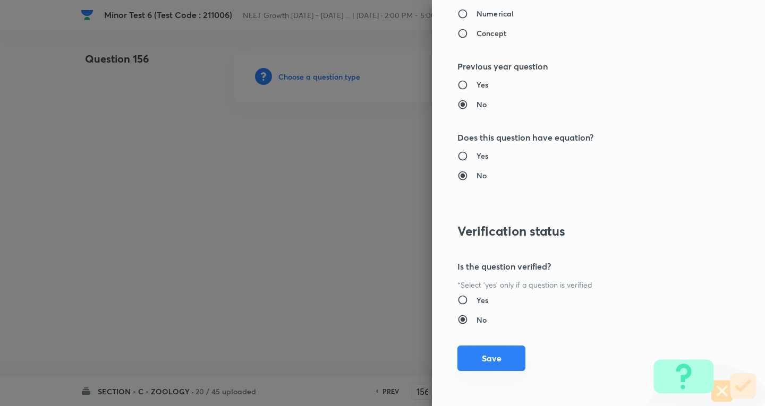 Image resolution: width=765 pixels, height=406 pixels. Describe the element at coordinates (580, 267) in the screenshot. I see `h5: Is the question verified?` at that location.